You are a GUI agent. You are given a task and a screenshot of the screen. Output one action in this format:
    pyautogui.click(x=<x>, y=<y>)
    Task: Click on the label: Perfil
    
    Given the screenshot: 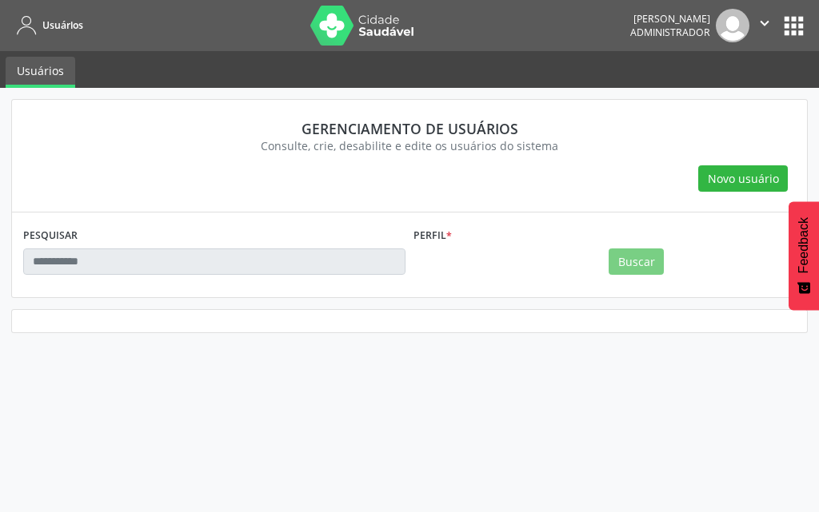 What is the action you would take?
    pyautogui.click(x=432, y=236)
    